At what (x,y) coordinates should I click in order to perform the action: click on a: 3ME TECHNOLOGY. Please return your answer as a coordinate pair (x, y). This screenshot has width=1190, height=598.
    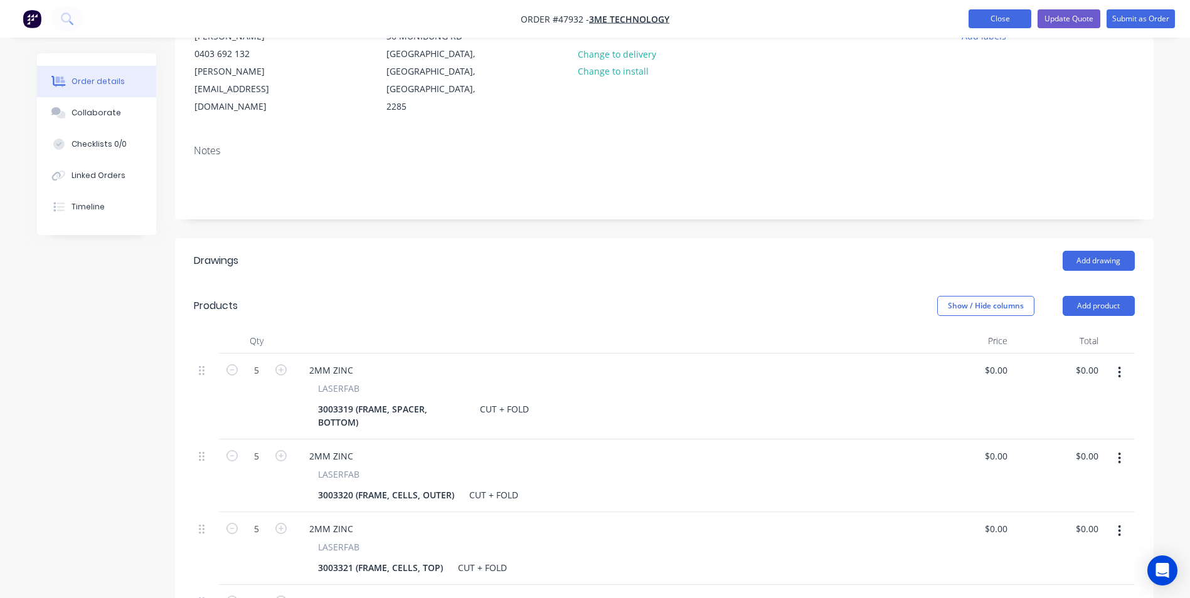
    Looking at the image, I should click on (629, 19).